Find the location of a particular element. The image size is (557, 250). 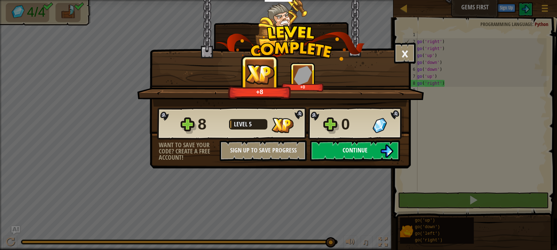

button: Continue is located at coordinates (355, 151).